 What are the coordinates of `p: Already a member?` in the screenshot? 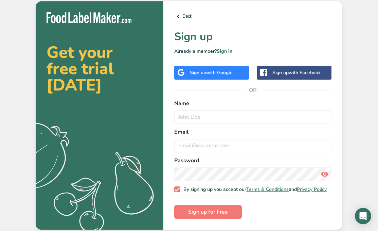 It's located at (253, 51).